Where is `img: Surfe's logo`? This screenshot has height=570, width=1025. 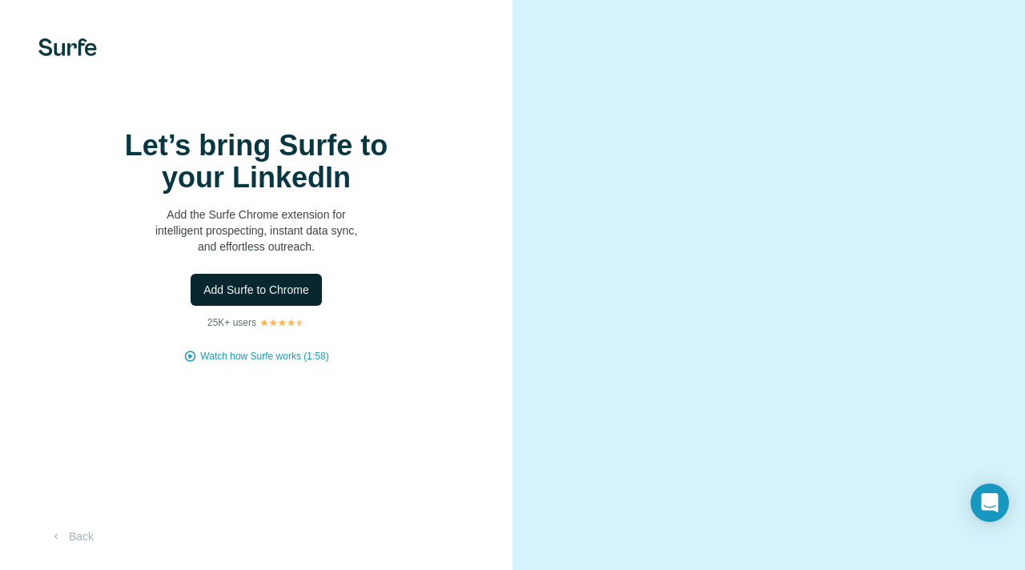
img: Surfe's logo is located at coordinates (67, 47).